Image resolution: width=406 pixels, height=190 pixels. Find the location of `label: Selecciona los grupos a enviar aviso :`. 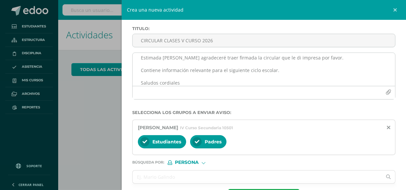

label: Selecciona los grupos a enviar aviso : is located at coordinates (264, 112).